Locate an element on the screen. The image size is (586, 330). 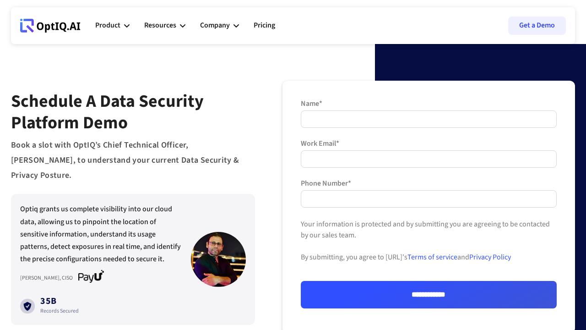
div: Your information is protected and by submitting you are agreeing to be contacted by our sales tea... is located at coordinates (429, 250).